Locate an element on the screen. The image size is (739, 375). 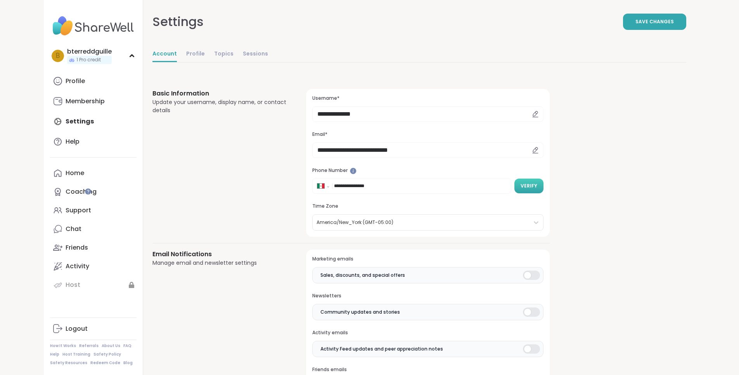
a: Coaching is located at coordinates (93, 192).